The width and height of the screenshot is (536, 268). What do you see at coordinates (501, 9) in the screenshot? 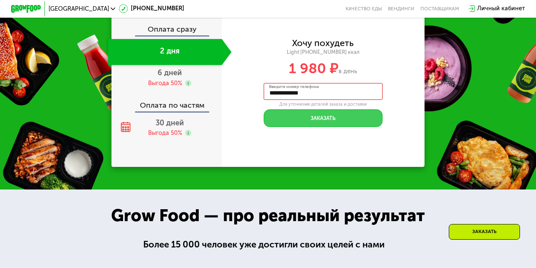
I see `div: Личный кабинет` at bounding box center [501, 9].